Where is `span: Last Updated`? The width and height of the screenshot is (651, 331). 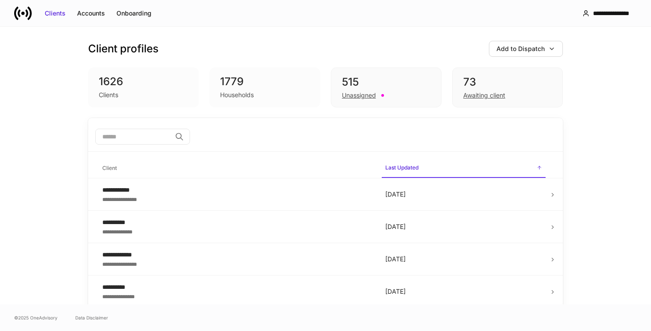 span: Last Updated is located at coordinates (464, 168).